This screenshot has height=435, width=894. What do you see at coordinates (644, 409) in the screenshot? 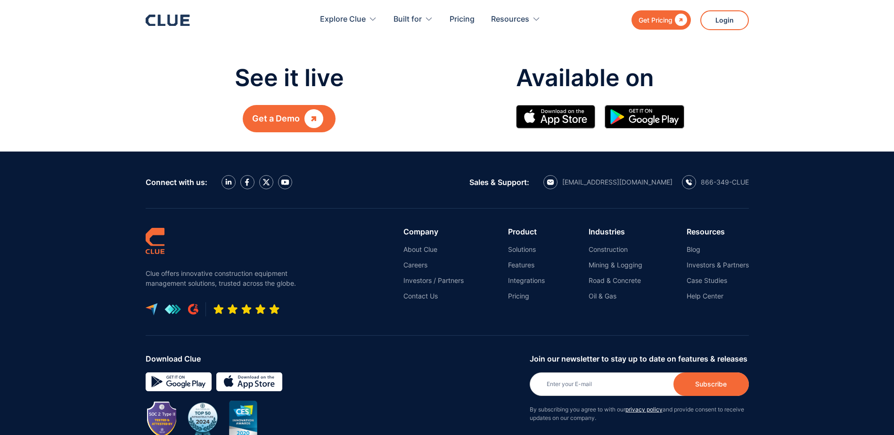
I see `a: privacy policy` at bounding box center [644, 409].